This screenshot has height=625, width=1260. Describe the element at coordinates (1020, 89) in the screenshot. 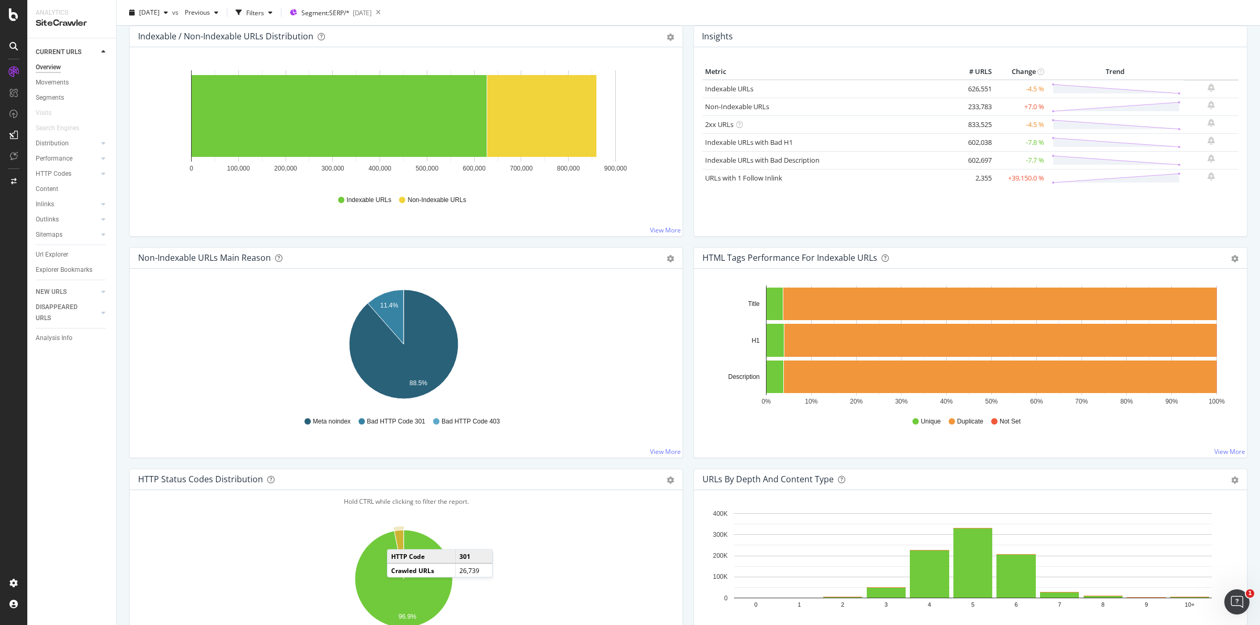

I see `td: -4.5 %` at that location.